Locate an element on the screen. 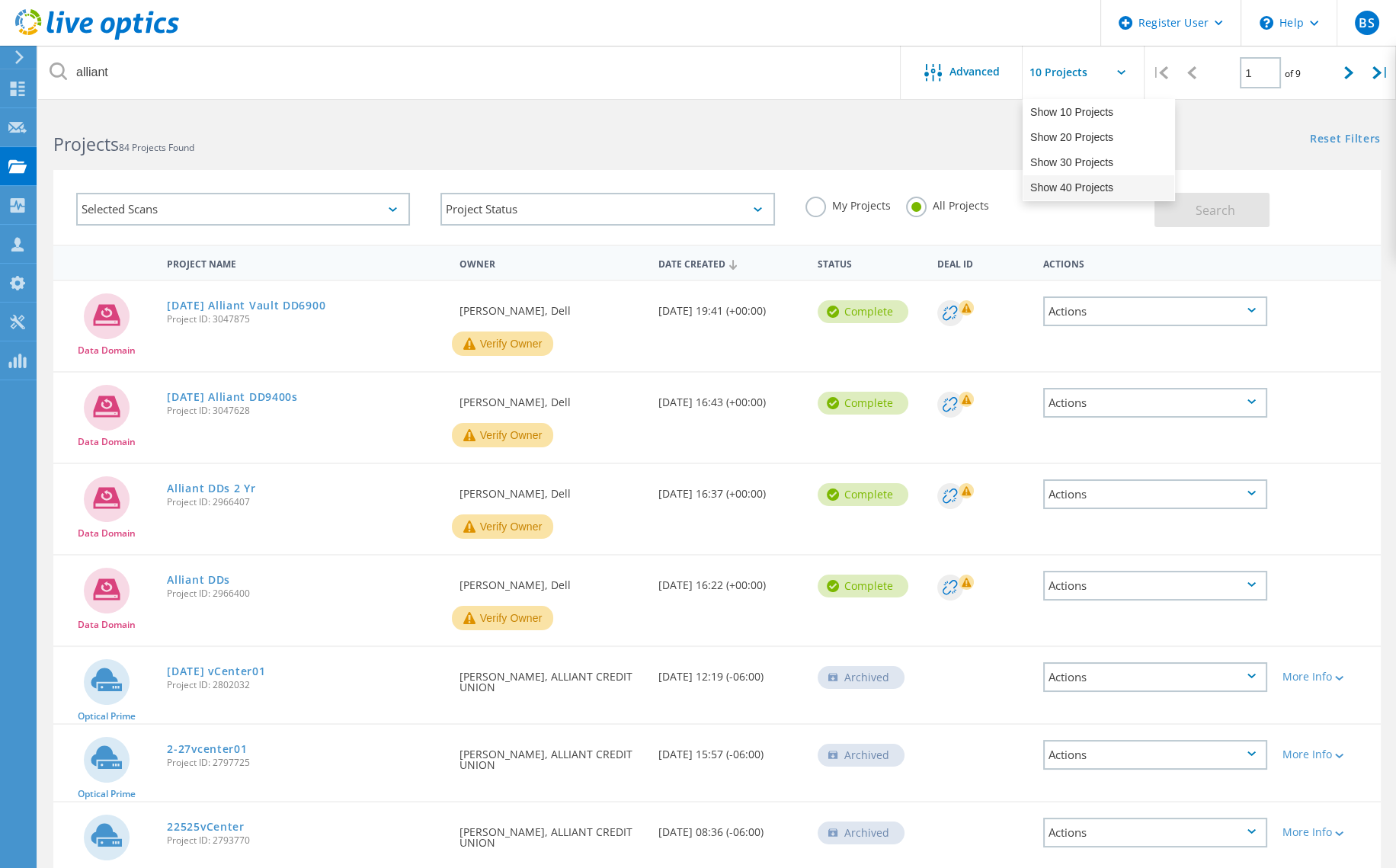 The image size is (1396, 868). a: Reset Filters is located at coordinates (1345, 139).